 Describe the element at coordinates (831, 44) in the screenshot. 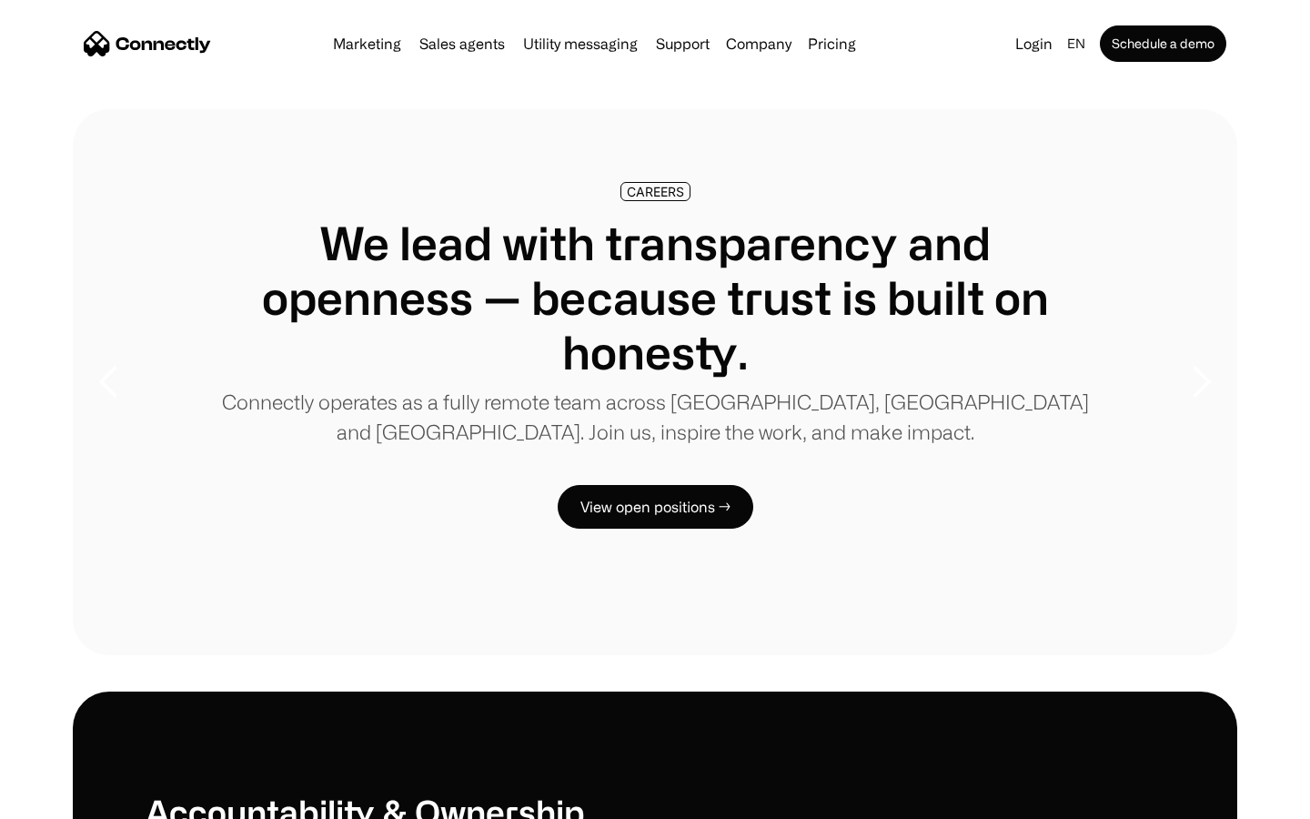

I see `a: Pricing` at that location.